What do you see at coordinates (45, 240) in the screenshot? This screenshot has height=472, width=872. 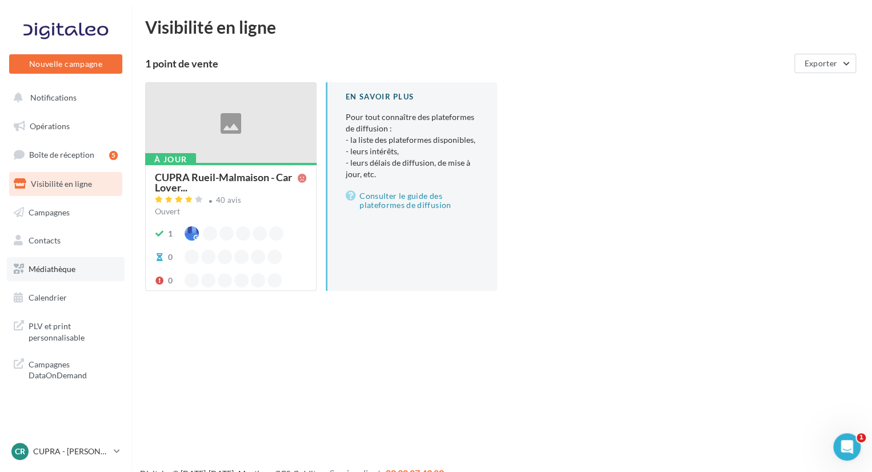 I see `span: Contacts` at bounding box center [45, 240].